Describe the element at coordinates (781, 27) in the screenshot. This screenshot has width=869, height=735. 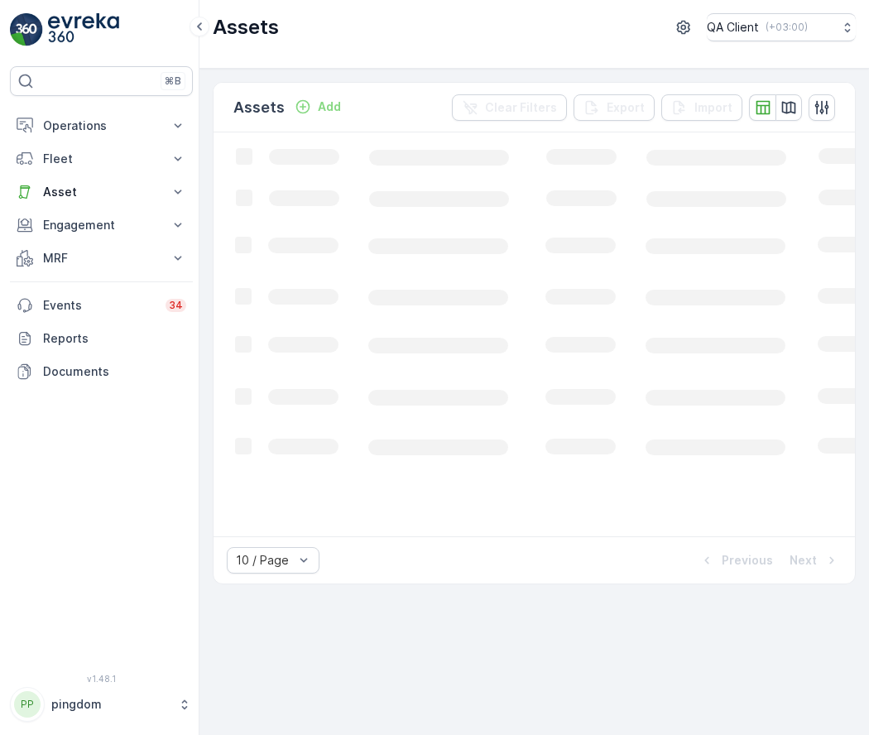
I see `button: QA Client(+03:00)` at that location.